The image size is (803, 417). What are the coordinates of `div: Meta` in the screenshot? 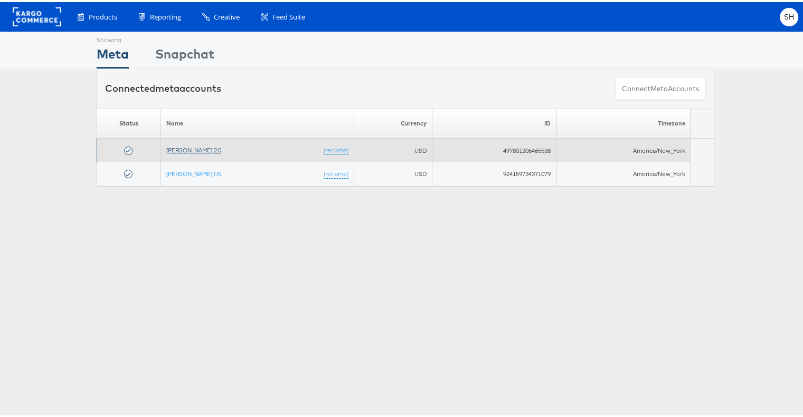 It's located at (112, 54).